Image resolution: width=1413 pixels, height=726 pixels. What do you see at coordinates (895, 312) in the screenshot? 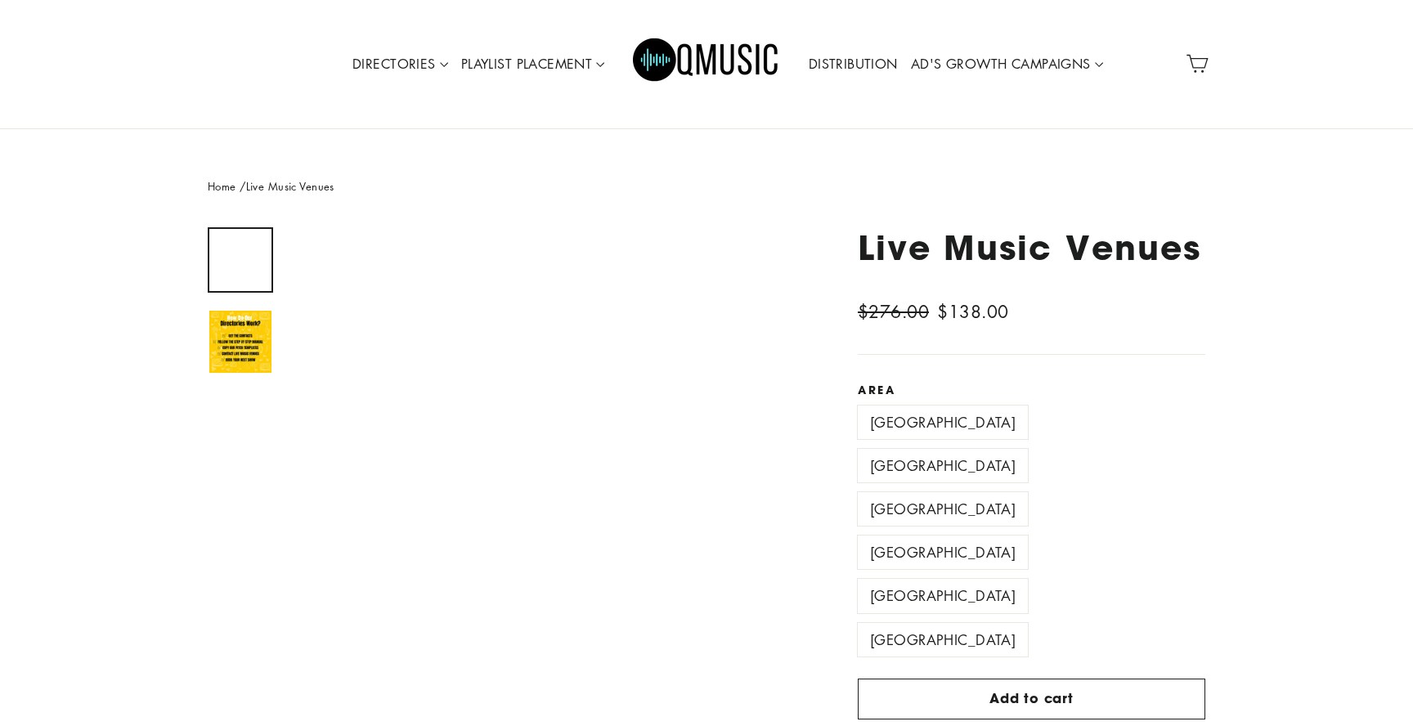
I see `span: $276.00` at bounding box center [895, 312].